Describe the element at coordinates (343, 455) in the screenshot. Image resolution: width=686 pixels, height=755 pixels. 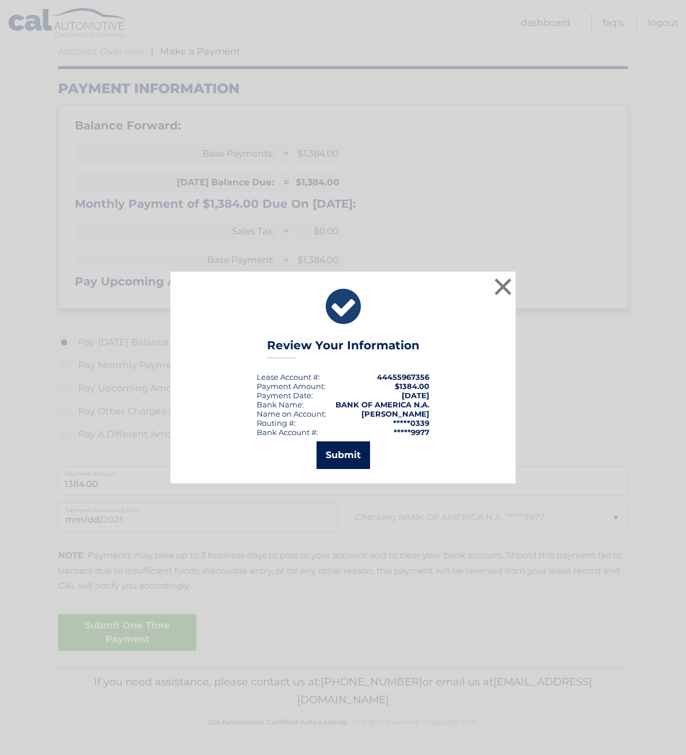
I see `button: Submit` at that location.